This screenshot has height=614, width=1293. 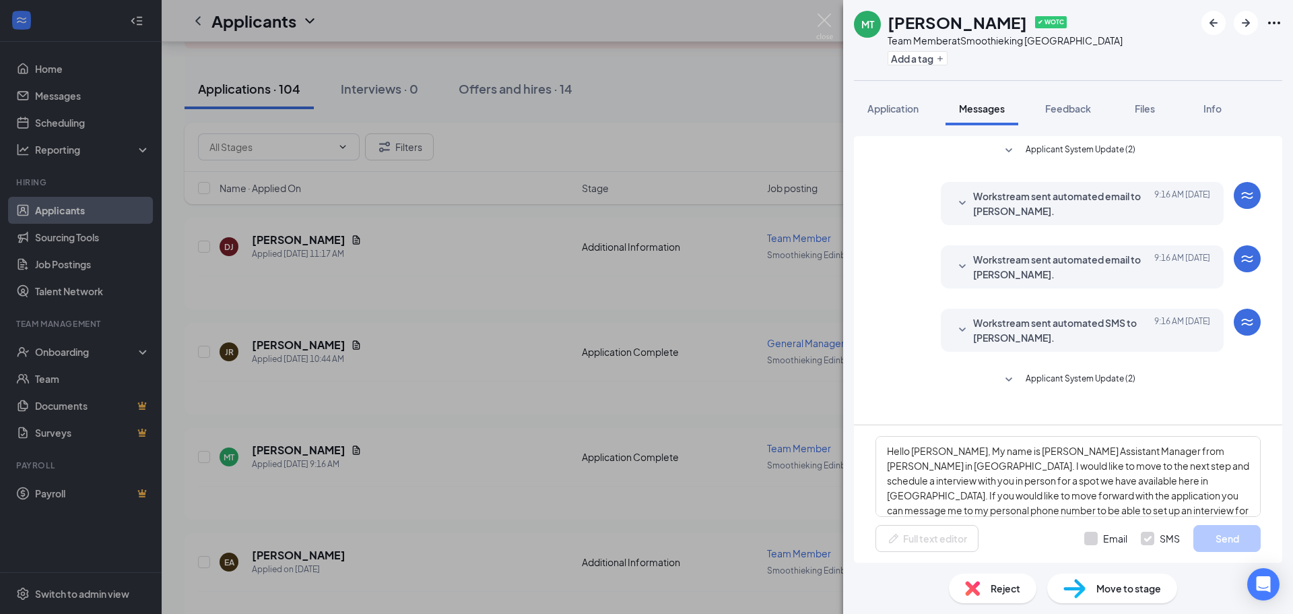 I want to click on span: Application, so click(x=893, y=108).